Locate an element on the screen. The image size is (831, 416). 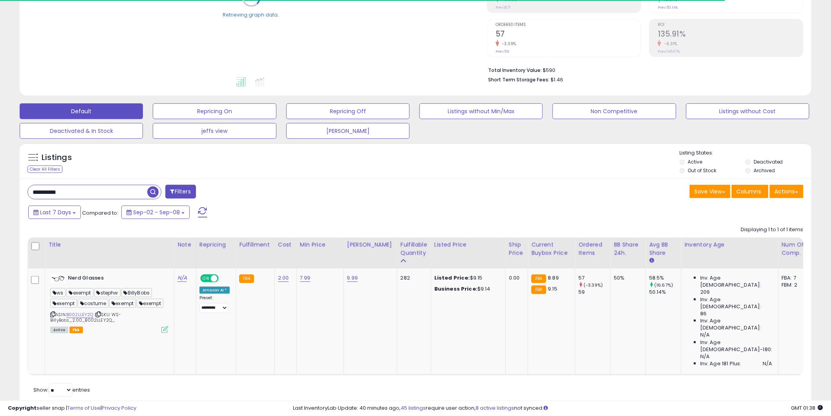
b: Short Term Storage Fees: is located at coordinates (519, 79).